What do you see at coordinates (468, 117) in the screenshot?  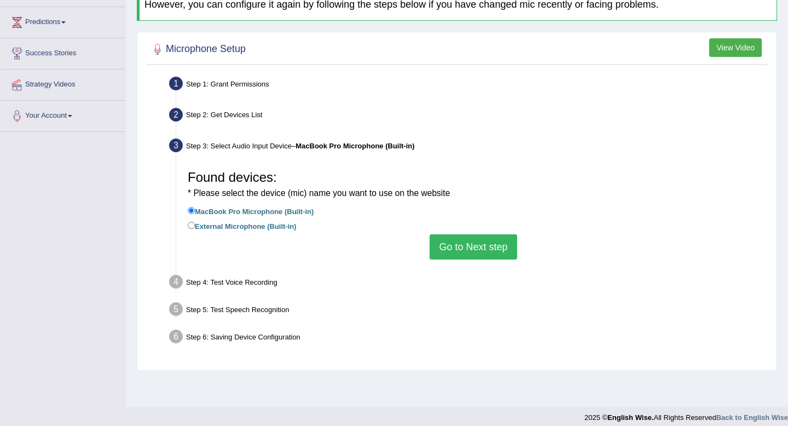 I see `div: Step 2: Get Devices List` at bounding box center [468, 117].